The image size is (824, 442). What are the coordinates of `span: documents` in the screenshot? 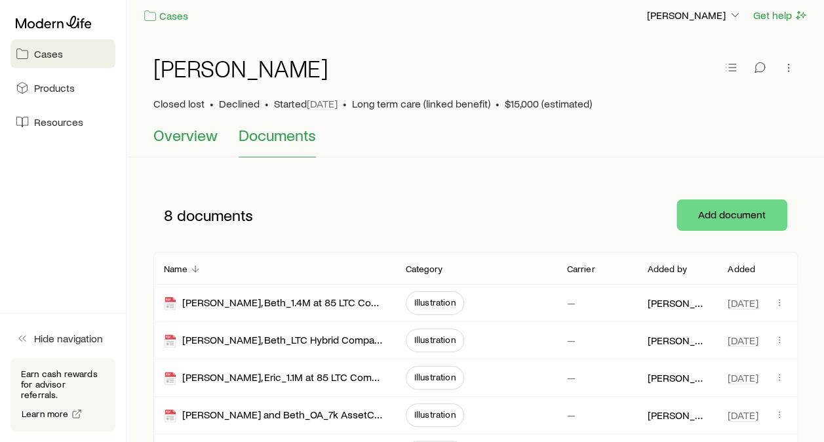 It's located at (215, 215).